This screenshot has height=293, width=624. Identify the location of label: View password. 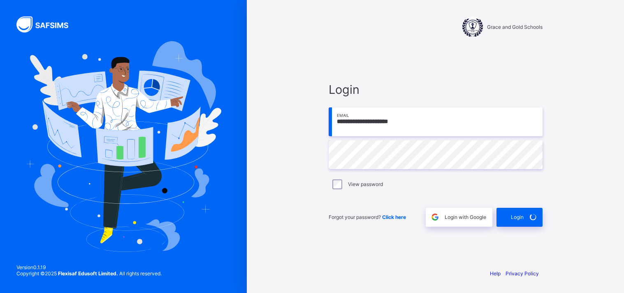
(365, 184).